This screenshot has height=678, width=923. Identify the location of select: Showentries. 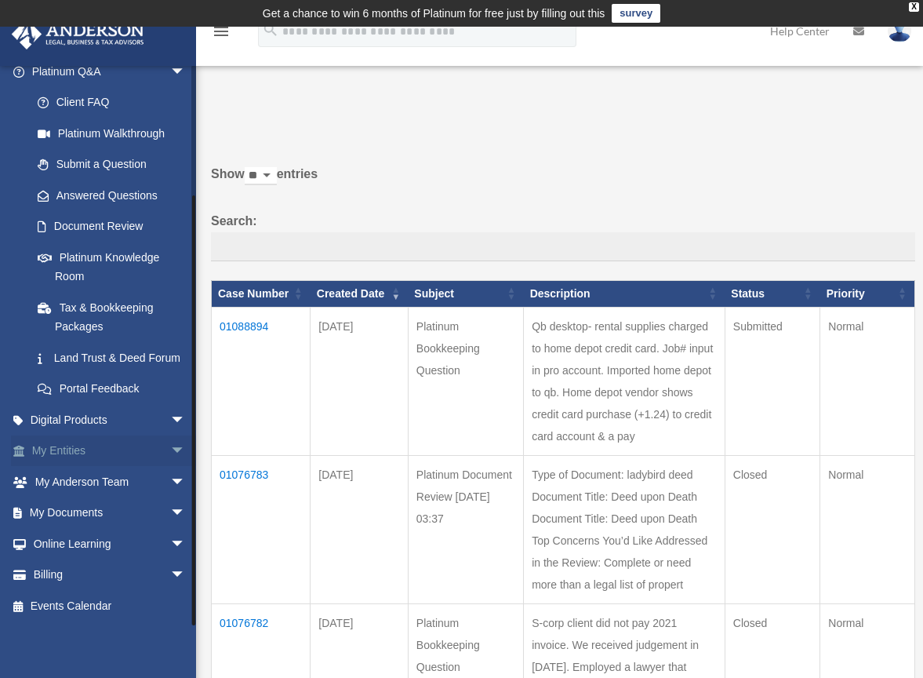
(260, 176).